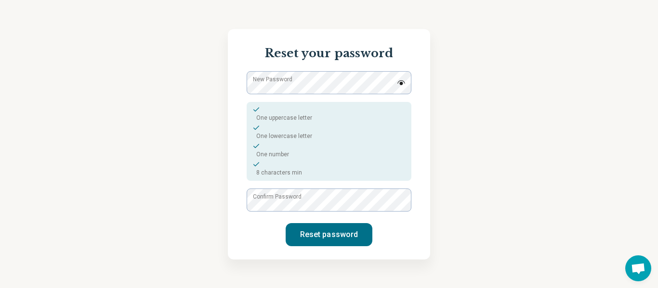 The height and width of the screenshot is (288, 658). I want to click on label: New Password, so click(273, 79).